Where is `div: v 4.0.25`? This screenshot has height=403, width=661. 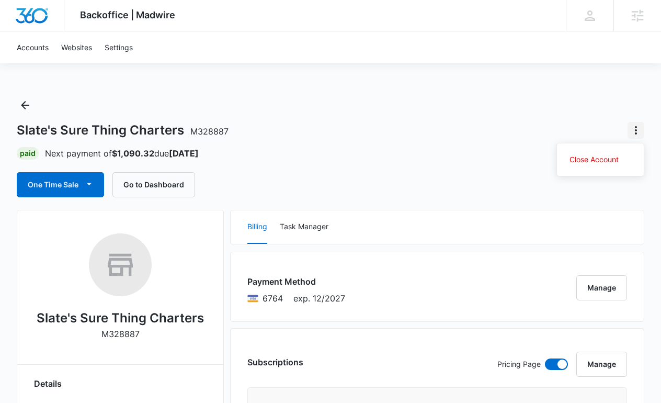
div: v 4.0.25 is located at coordinates (40, 21).